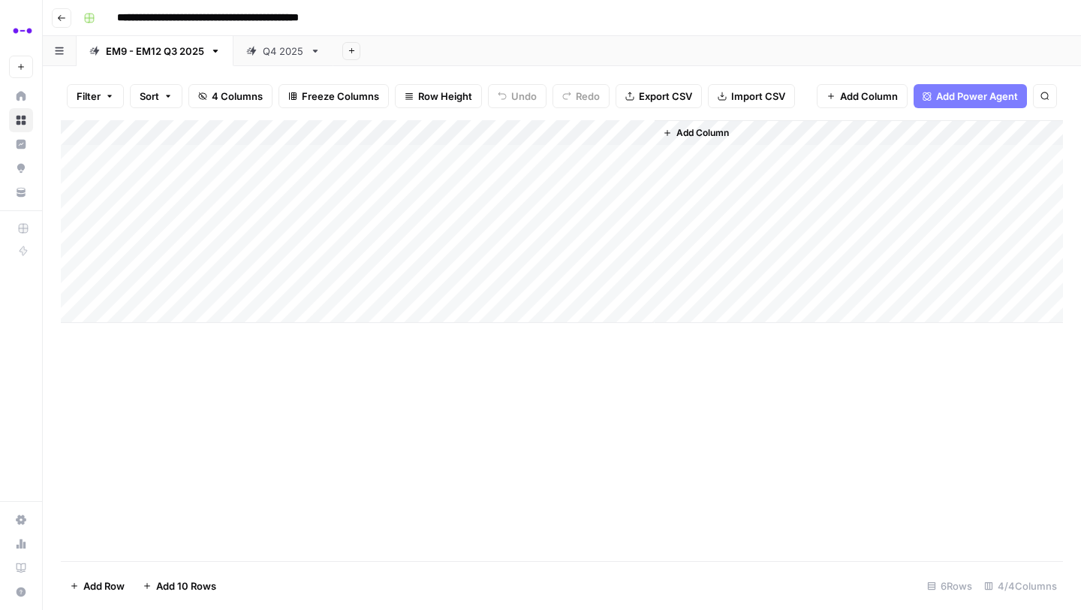 This screenshot has height=610, width=1081. Describe the element at coordinates (950, 586) in the screenshot. I see `div: 6 Rows` at that location.